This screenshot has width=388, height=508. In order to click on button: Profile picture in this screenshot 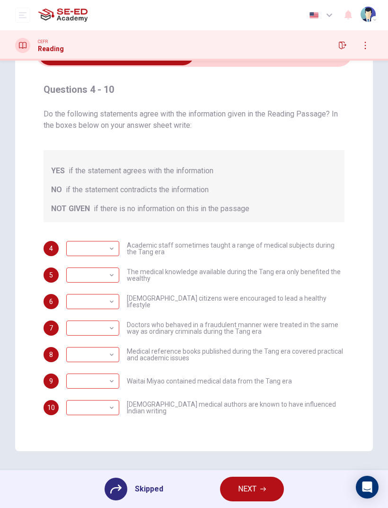, I will do `click(369, 14)`.